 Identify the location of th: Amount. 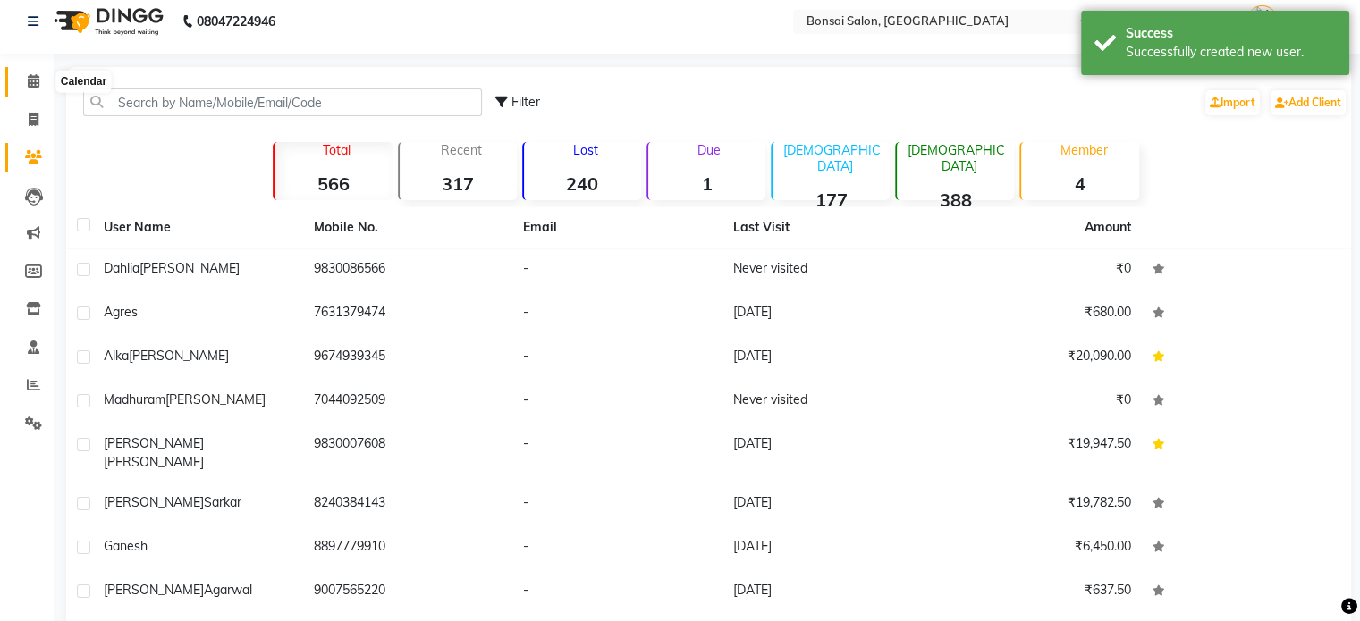
(1108, 227).